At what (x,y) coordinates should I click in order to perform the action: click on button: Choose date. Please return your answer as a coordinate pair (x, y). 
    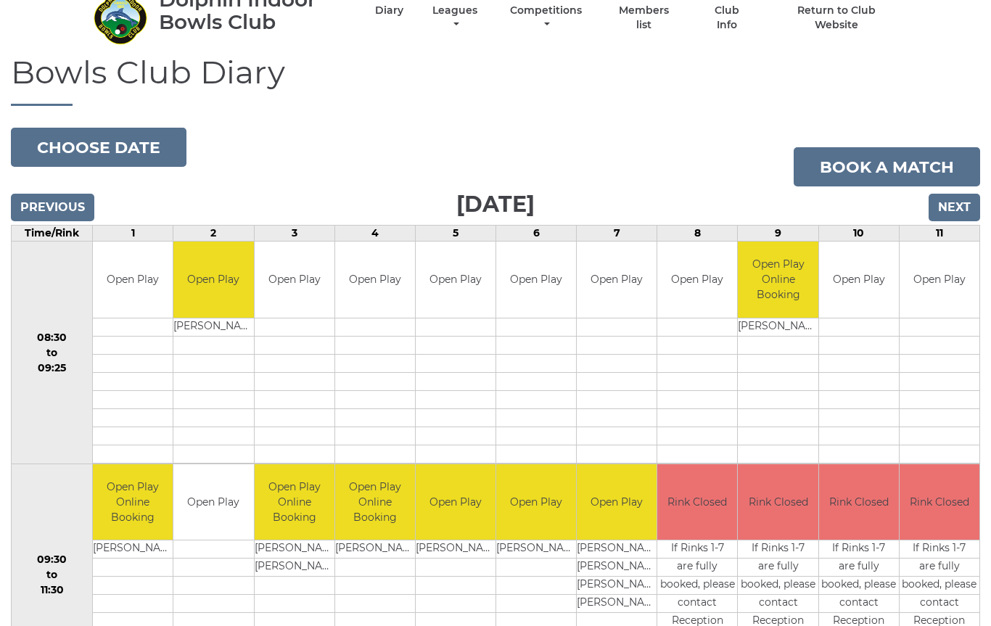
    Looking at the image, I should click on (99, 147).